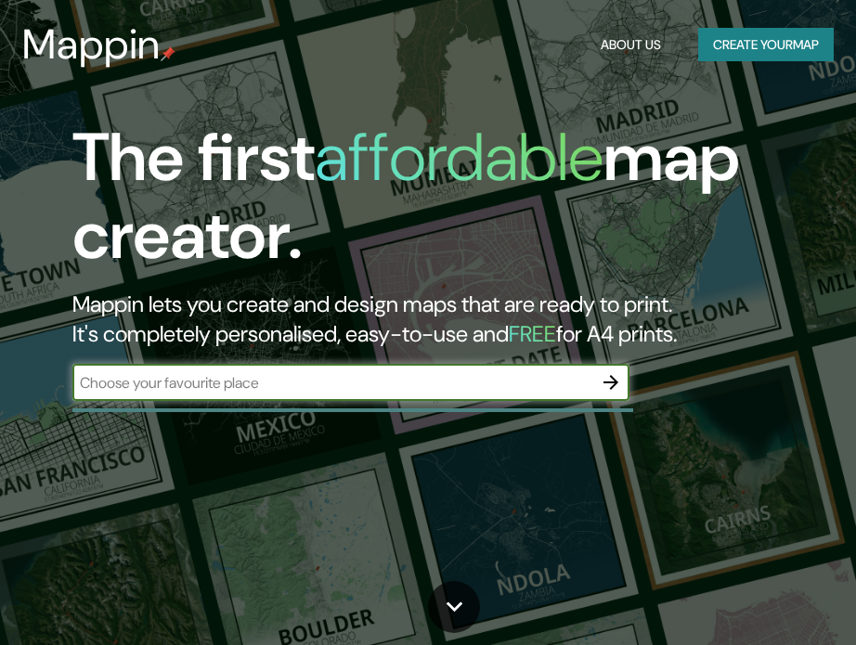 The height and width of the screenshot is (645, 856). What do you see at coordinates (766, 45) in the screenshot?
I see `button: Create yourmap` at bounding box center [766, 45].